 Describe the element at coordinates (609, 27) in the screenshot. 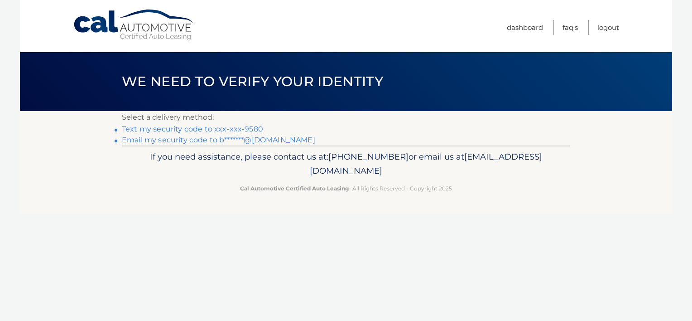

I see `a: Logout` at that location.